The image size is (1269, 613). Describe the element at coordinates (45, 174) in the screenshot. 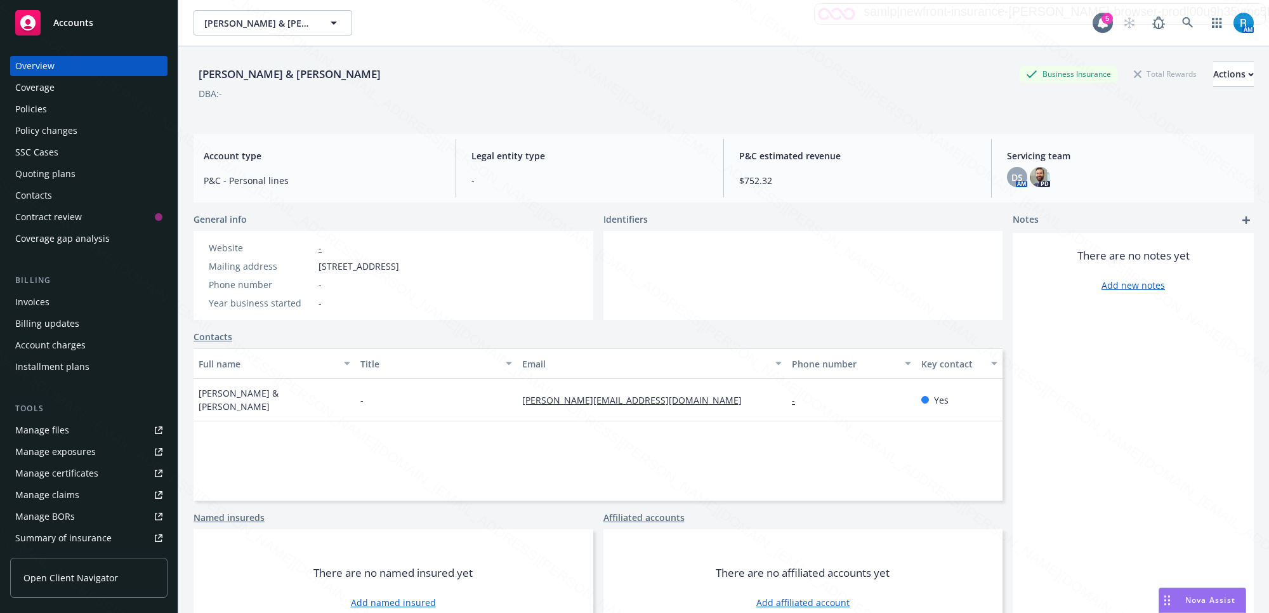

I see `div: Quoting plans` at that location.